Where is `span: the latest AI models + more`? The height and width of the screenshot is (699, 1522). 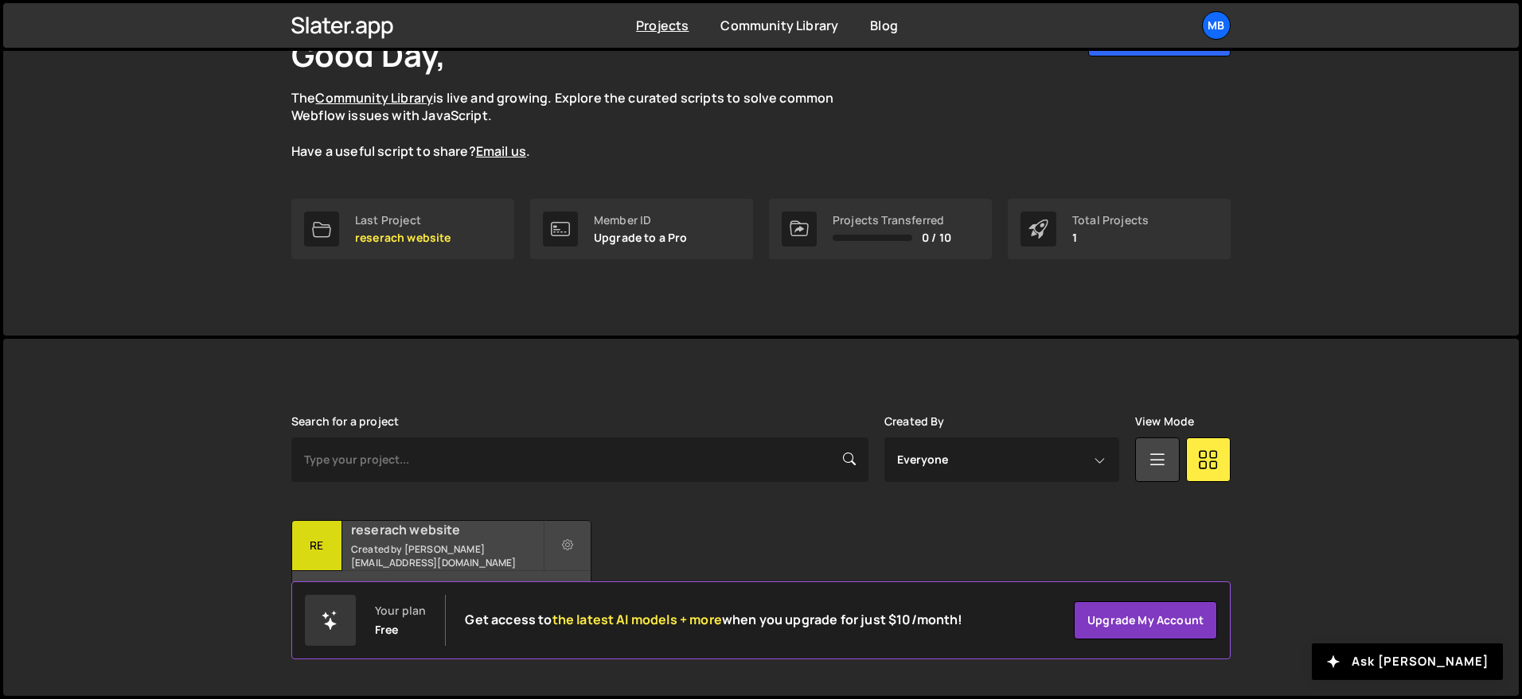
span: the latest AI models + more is located at coordinates (637, 620).